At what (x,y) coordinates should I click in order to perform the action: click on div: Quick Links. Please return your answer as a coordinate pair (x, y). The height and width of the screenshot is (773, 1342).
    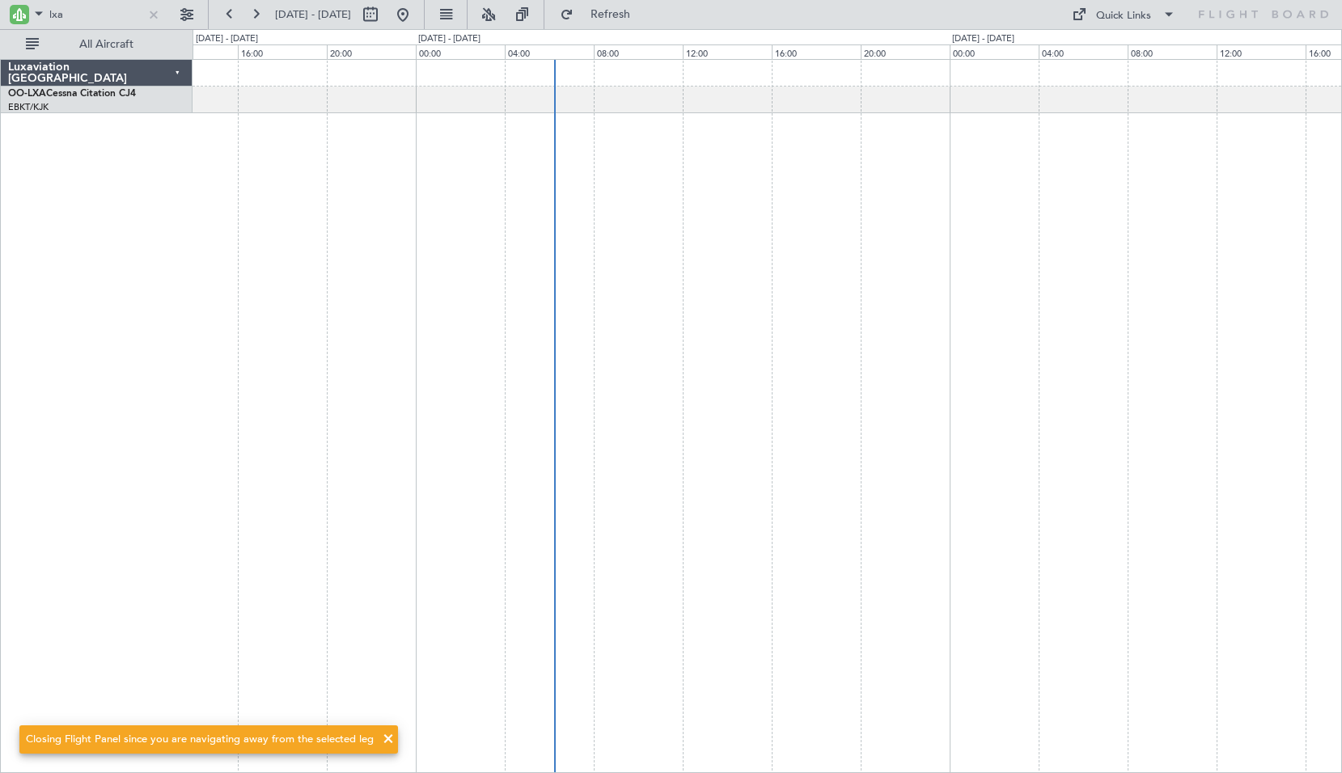
    Looking at the image, I should click on (1123, 16).